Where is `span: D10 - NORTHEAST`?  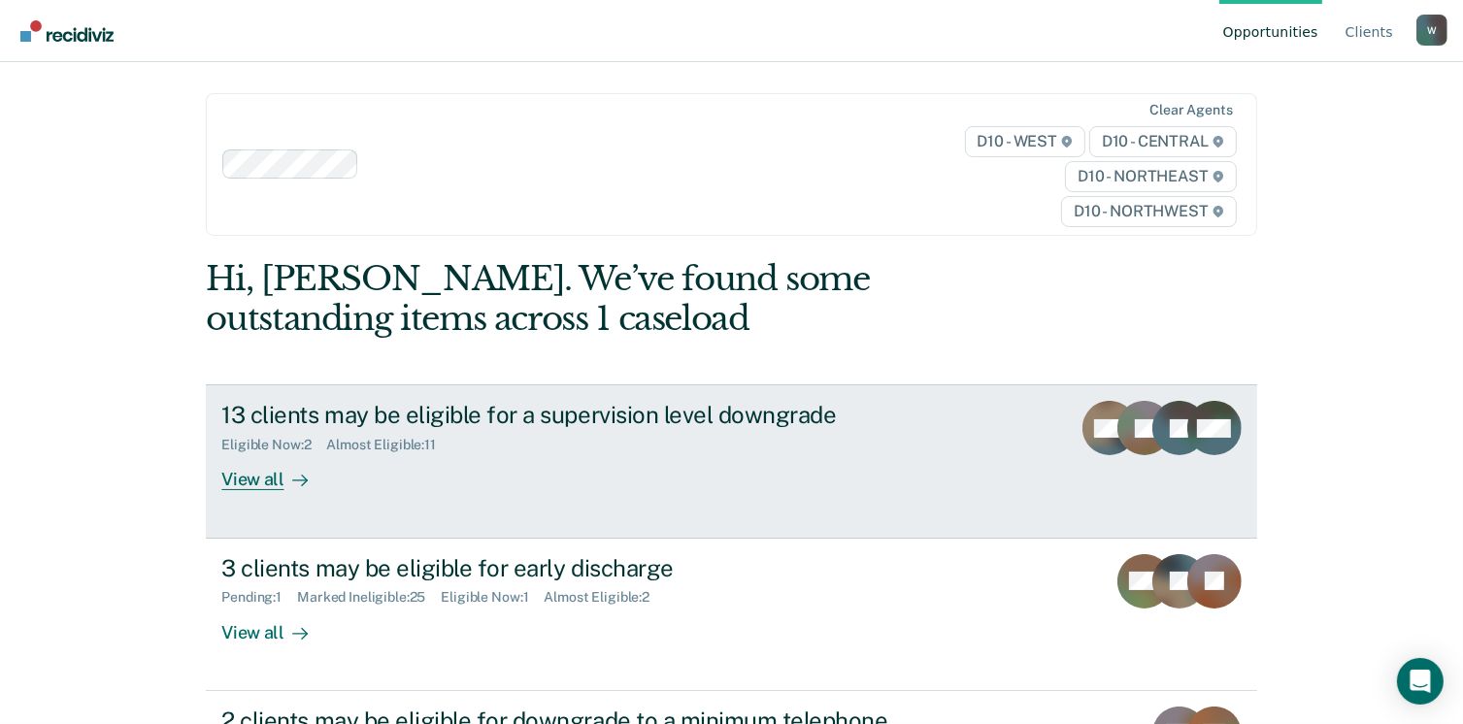 span: D10 - NORTHEAST is located at coordinates (1150, 177).